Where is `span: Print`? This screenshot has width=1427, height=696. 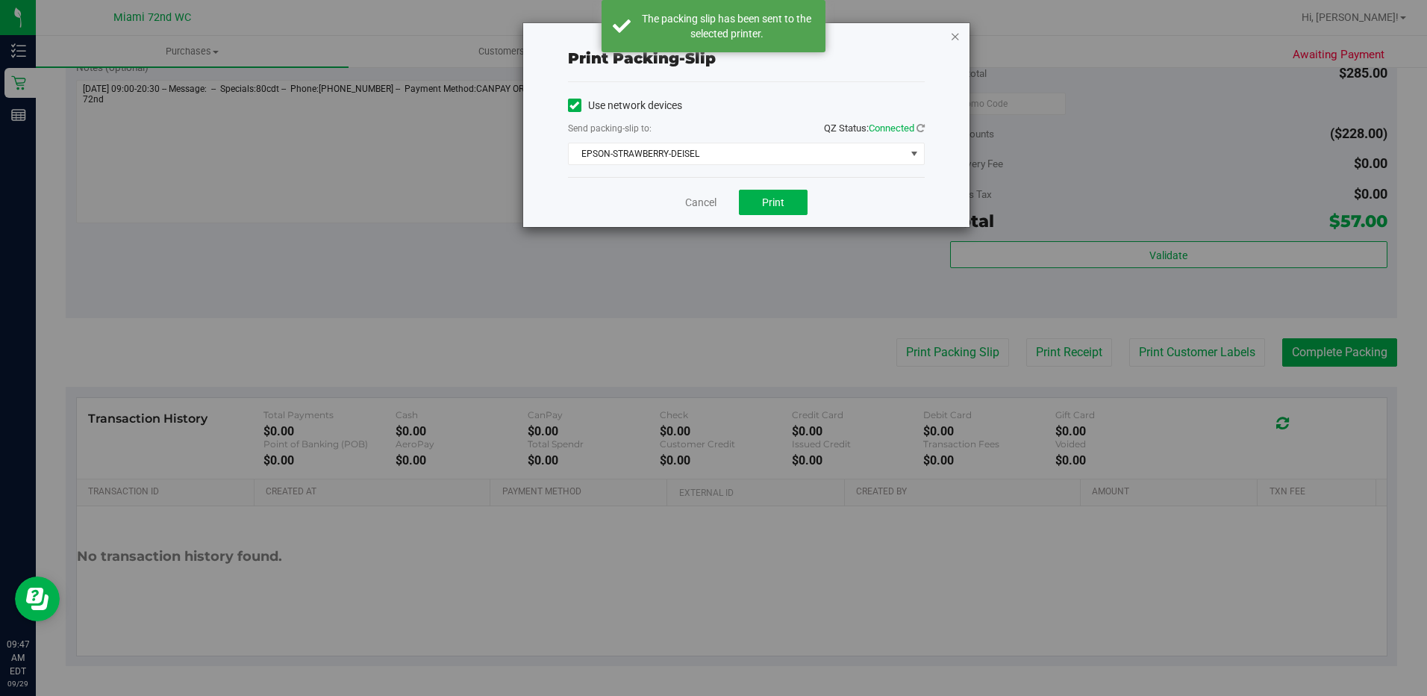
span: Print is located at coordinates (773, 202).